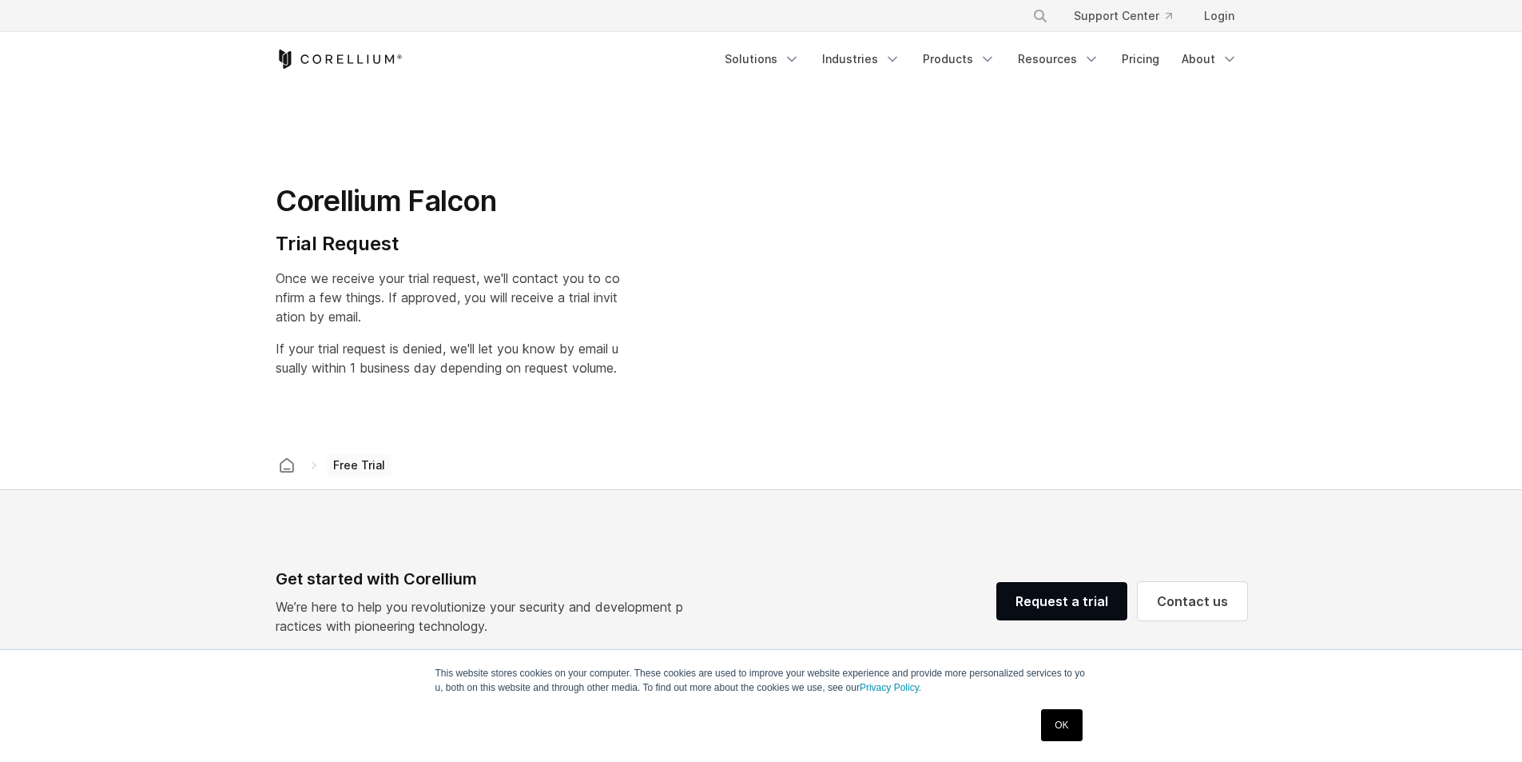 This screenshot has height=762, width=1522. What do you see at coordinates (1040, 16) in the screenshot?
I see `button: Search` at bounding box center [1040, 16].